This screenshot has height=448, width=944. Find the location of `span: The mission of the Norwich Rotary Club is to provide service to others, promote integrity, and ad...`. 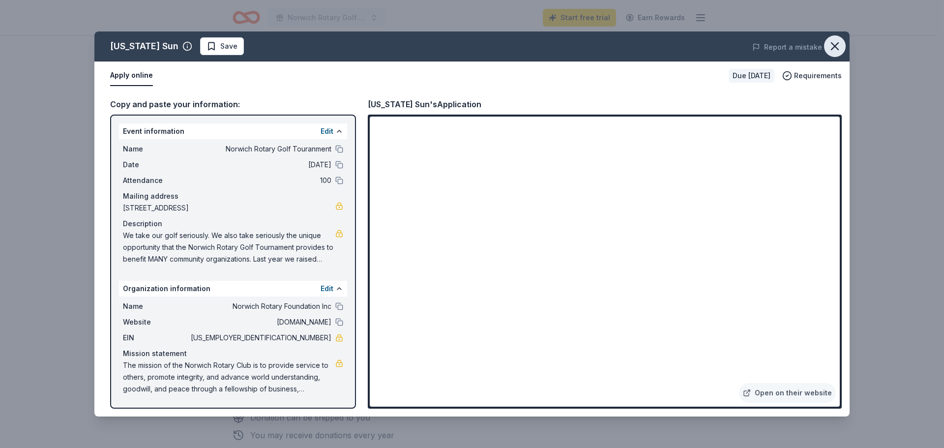

span: The mission of the Norwich Rotary Club is to provide service to others, promote integrity, and ad... is located at coordinates (229, 377).